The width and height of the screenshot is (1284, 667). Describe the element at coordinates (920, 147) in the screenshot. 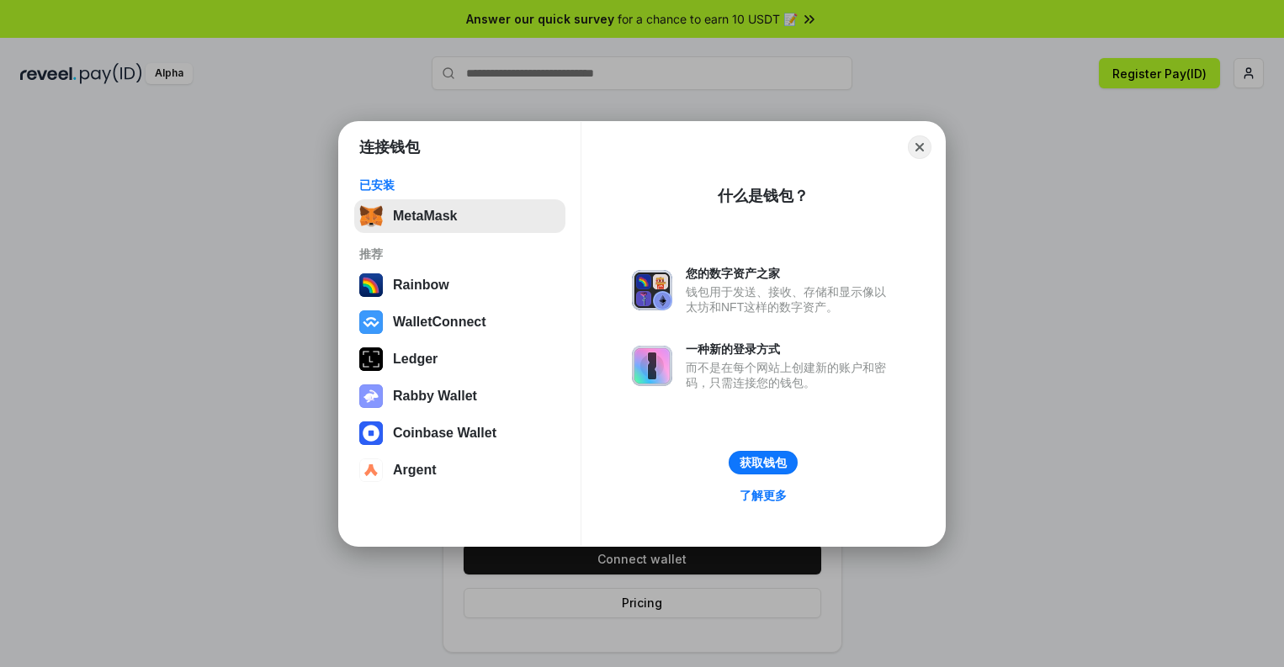

I see `button: Close` at that location.